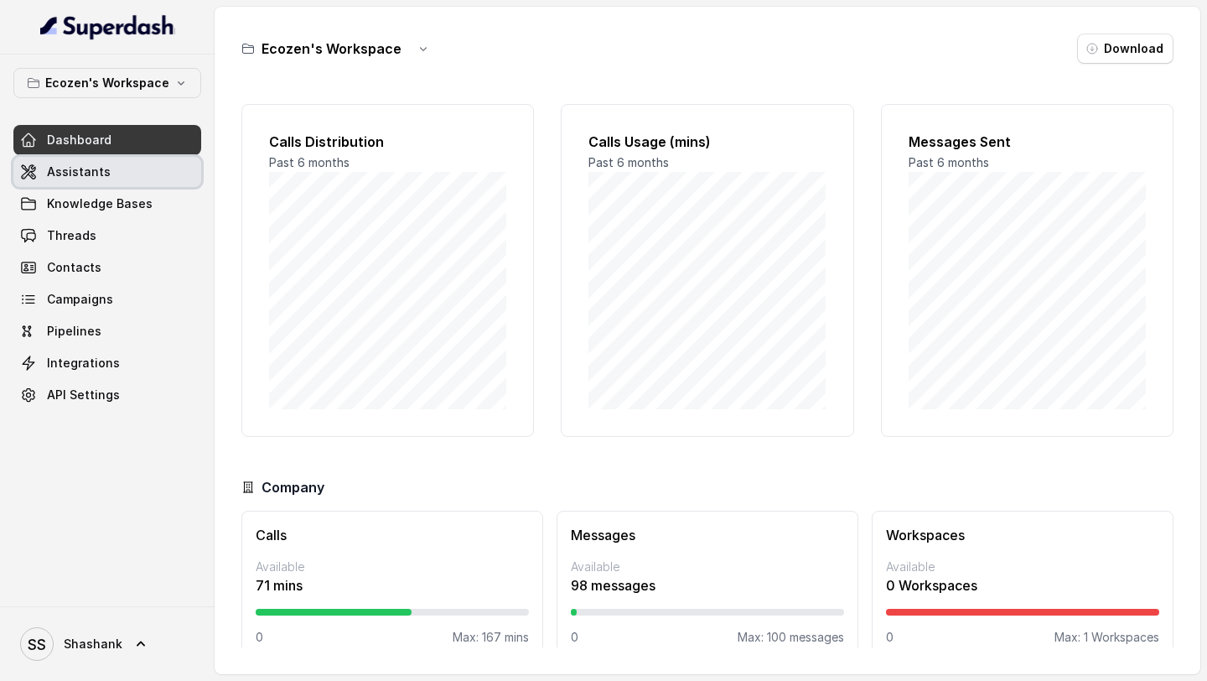 This screenshot has width=1207, height=681. What do you see at coordinates (1107, 637) in the screenshot?
I see `p: Max: 1 Workspaces` at bounding box center [1107, 637].